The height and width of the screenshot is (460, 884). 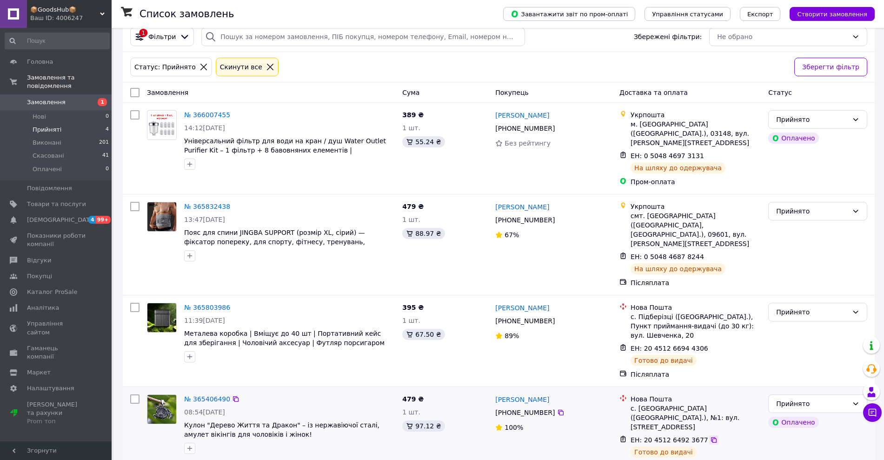 What do you see at coordinates (687, 14) in the screenshot?
I see `span: Управління статусами` at bounding box center [687, 14].